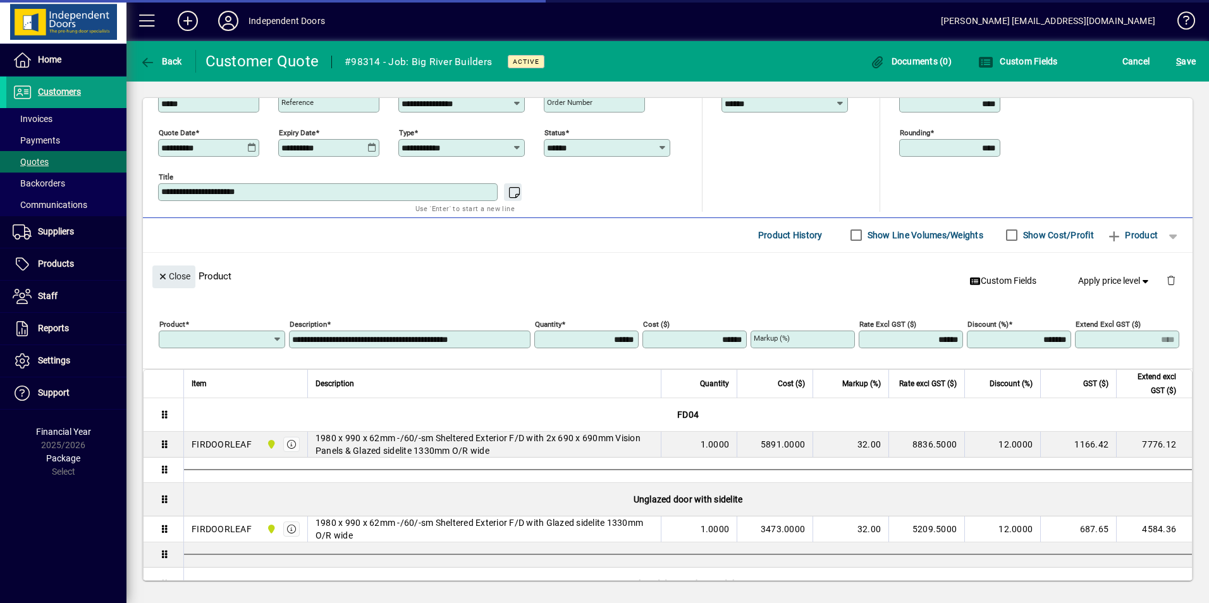 The height and width of the screenshot is (603, 1209). I want to click on span: Markup (%), so click(861, 384).